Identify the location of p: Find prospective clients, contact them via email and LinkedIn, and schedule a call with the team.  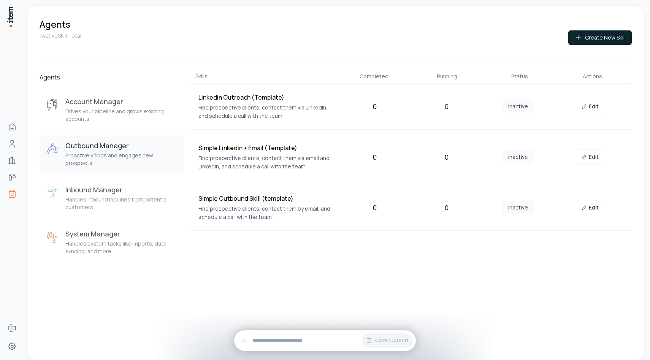
(267, 162).